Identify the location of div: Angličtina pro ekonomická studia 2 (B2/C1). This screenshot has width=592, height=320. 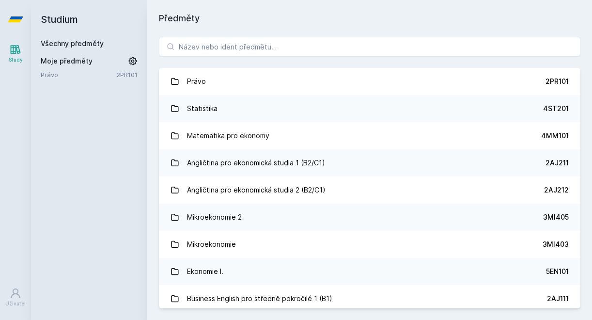
(256, 190).